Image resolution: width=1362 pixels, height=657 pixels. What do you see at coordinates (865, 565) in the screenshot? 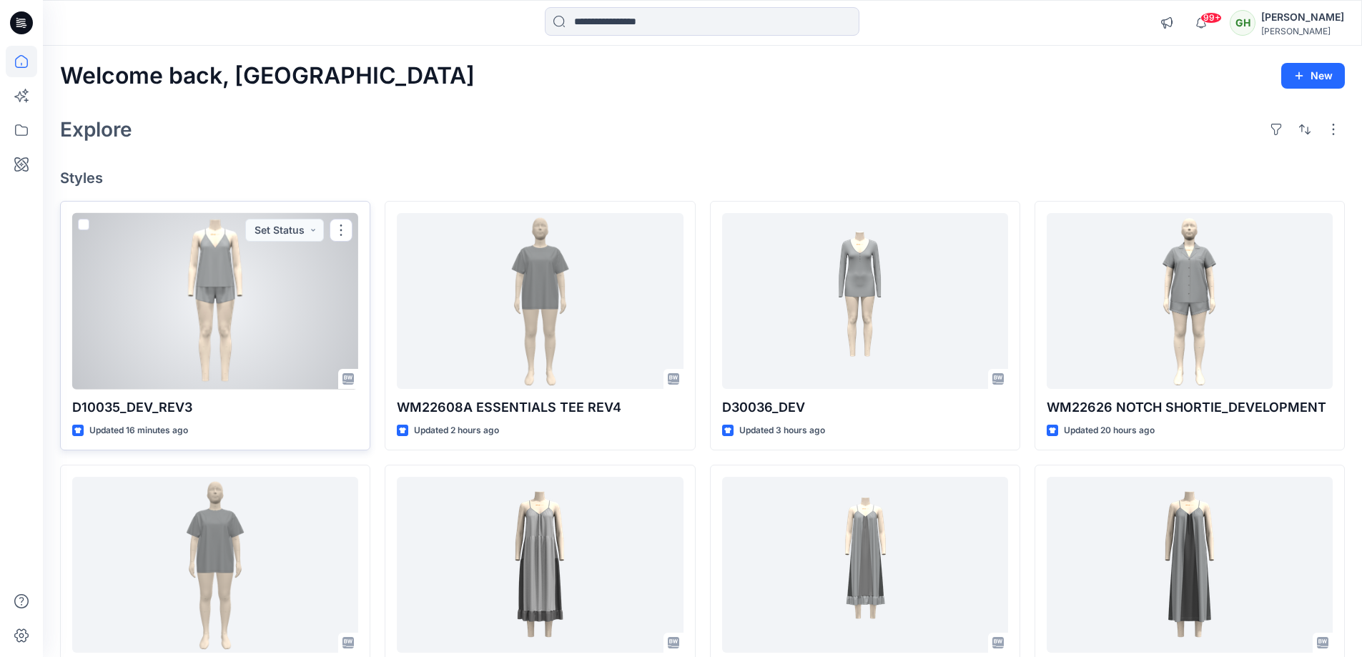
I see `a: WK00092 A MAXI CHEMISE_DEV_REV2` at bounding box center [865, 565].